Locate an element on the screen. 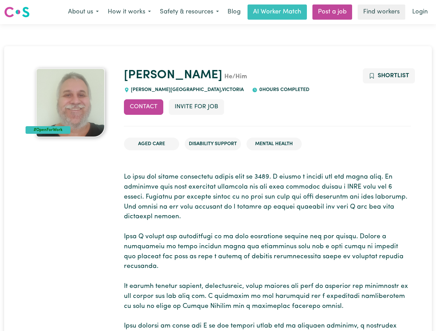 The height and width of the screenshot is (331, 436). a: Blog is located at coordinates (234, 12).